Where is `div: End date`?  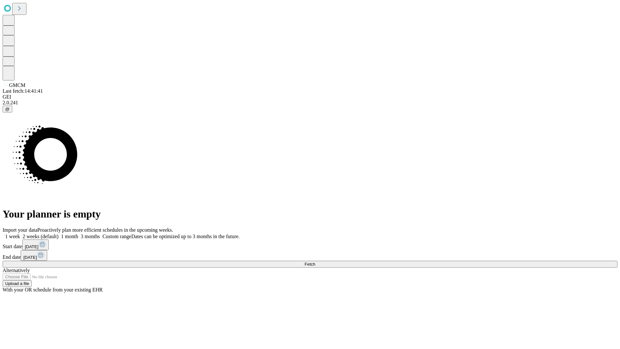 div: End date is located at coordinates (310, 255).